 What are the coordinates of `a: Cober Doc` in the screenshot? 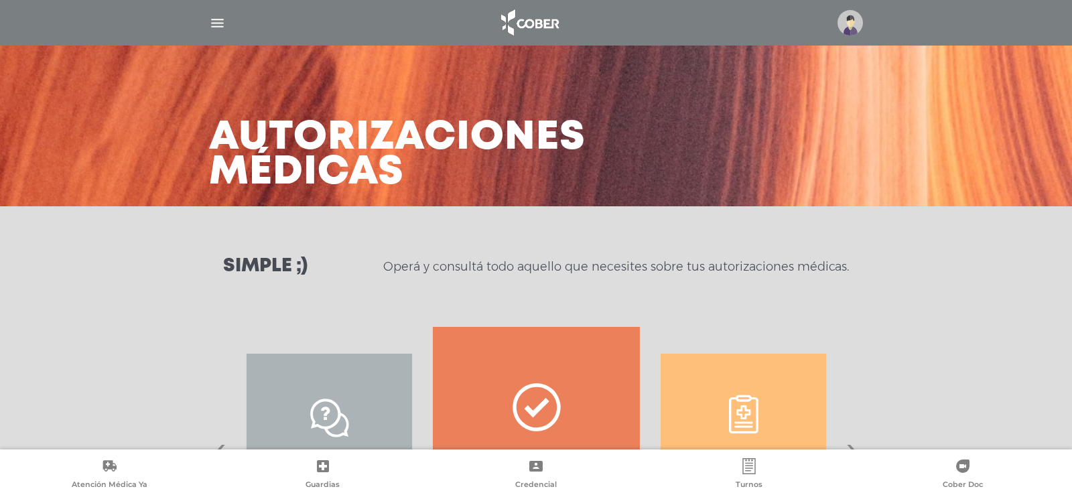 It's located at (962, 475).